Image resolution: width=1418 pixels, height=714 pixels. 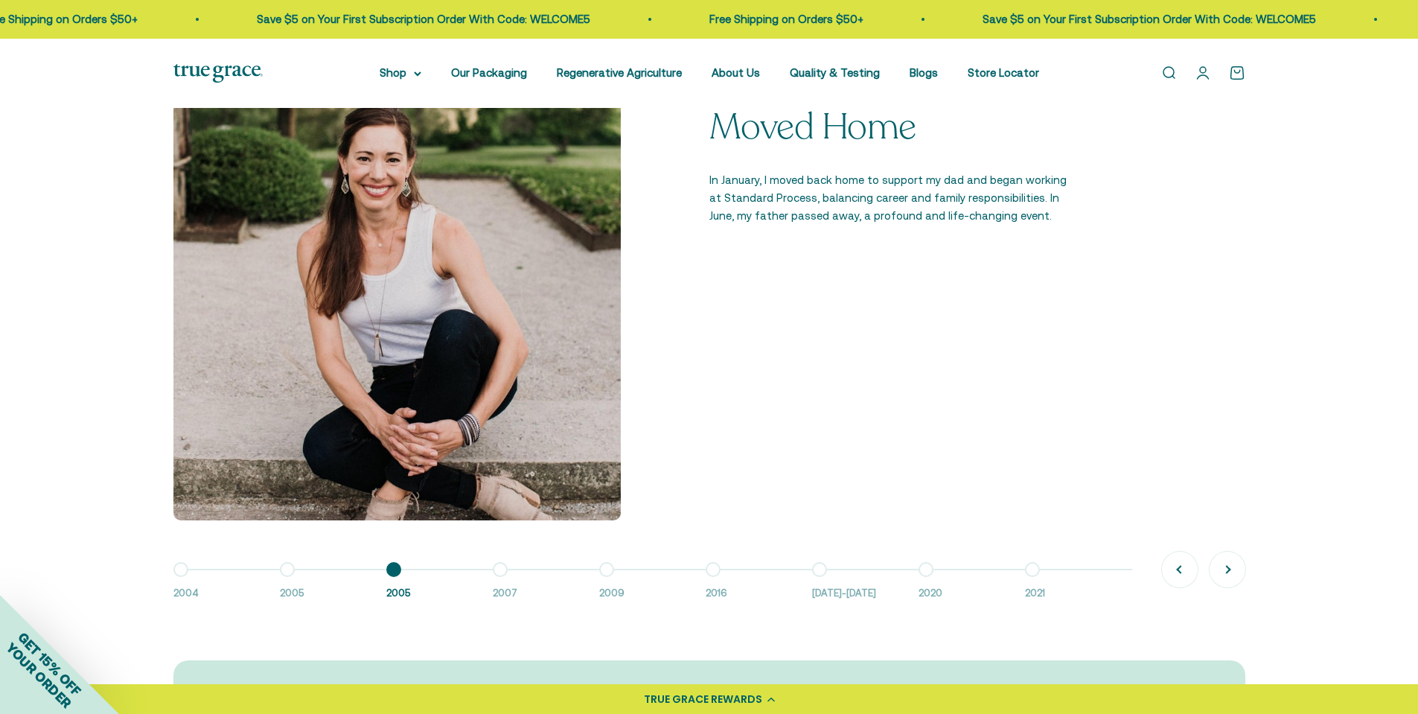 What do you see at coordinates (546, 585) in the screenshot?
I see `button: 2007` at bounding box center [546, 585].